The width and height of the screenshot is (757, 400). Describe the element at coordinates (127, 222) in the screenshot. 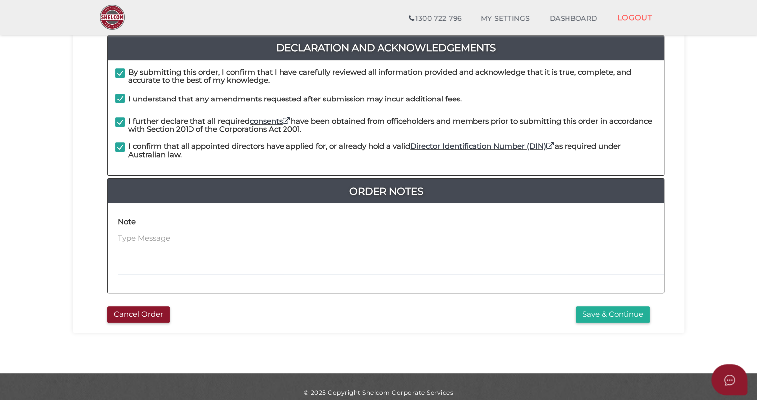

I see `h4: Note` at that location.